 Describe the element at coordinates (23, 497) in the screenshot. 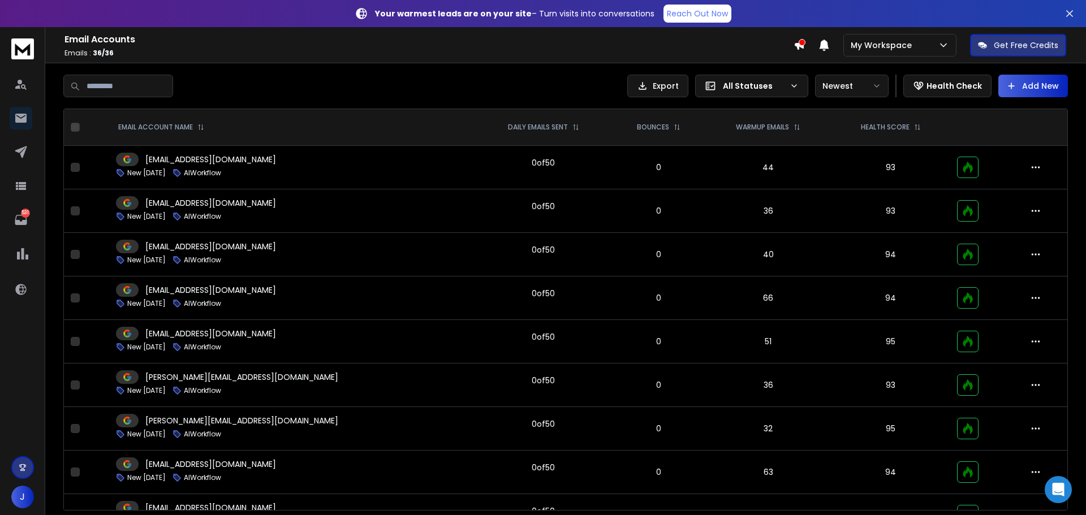

I see `button: J` at that location.